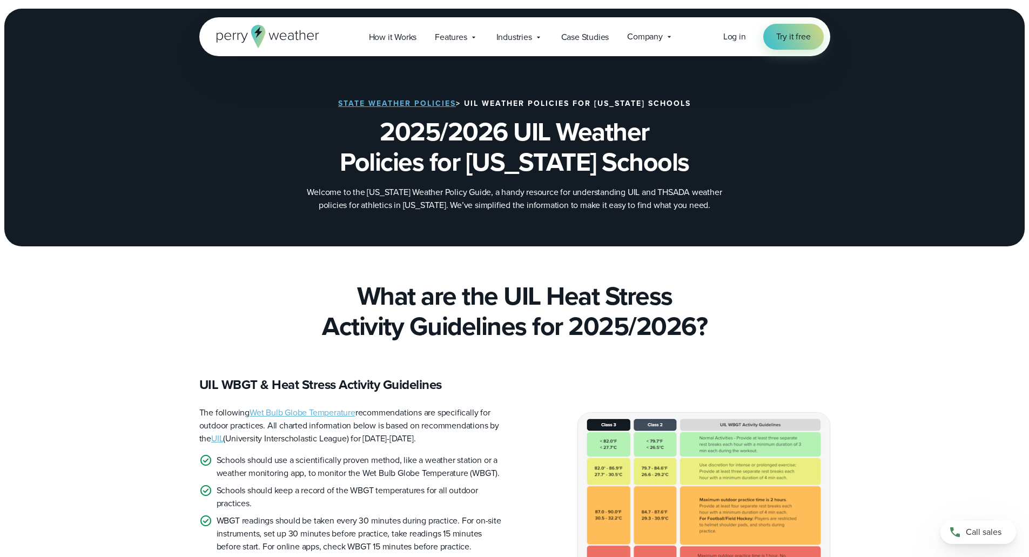 Image resolution: width=1029 pixels, height=557 pixels. I want to click on a: How it Works, so click(393, 37).